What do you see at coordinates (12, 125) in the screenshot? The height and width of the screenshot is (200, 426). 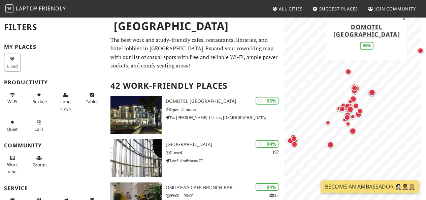 I see `button: Quiet` at bounding box center [12, 125].